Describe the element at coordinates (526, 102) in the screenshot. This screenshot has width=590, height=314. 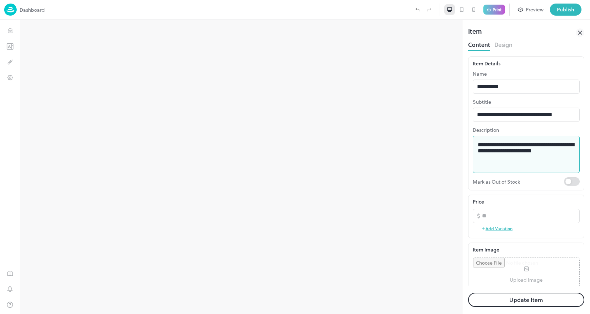
I see `p: Subtitle` at that location.